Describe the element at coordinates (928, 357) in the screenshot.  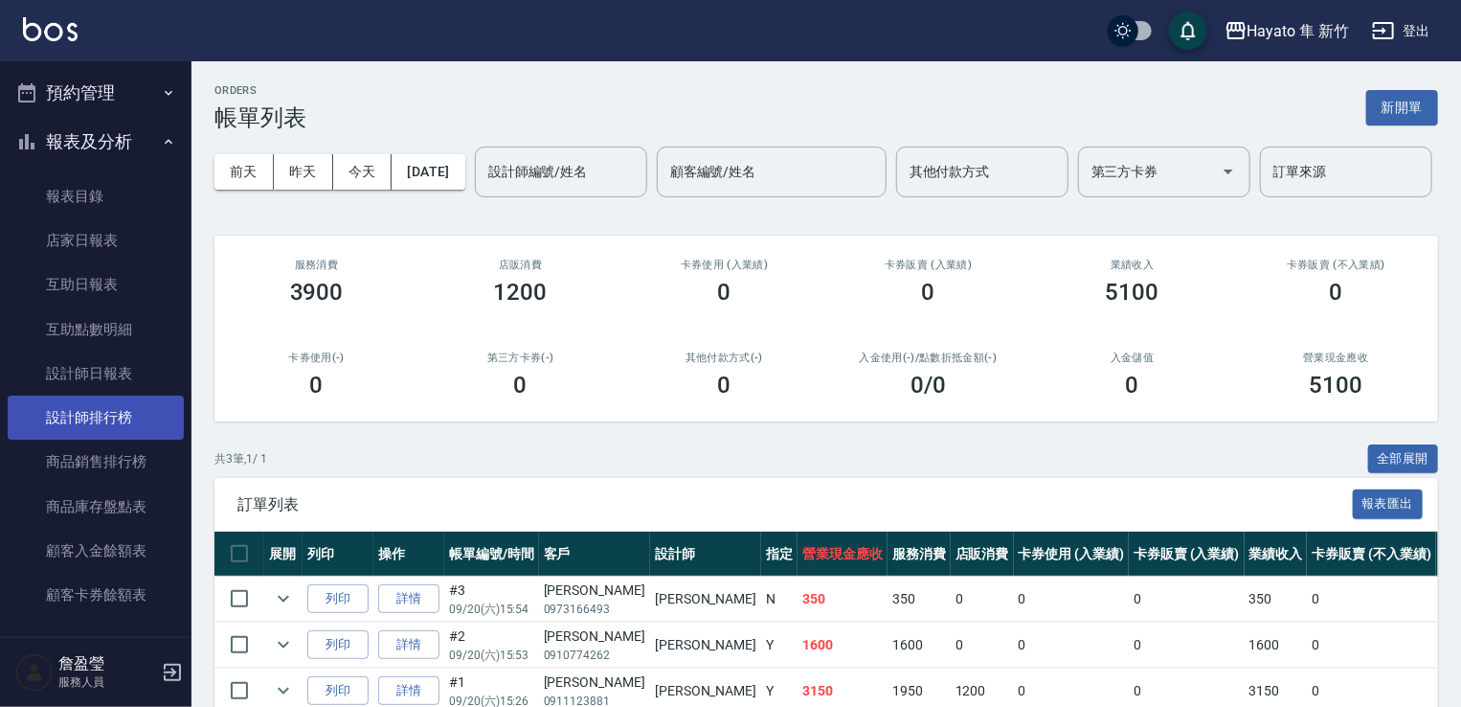
I see `h2: 入金使用(-) /點數折抵金額(-)` at that location.